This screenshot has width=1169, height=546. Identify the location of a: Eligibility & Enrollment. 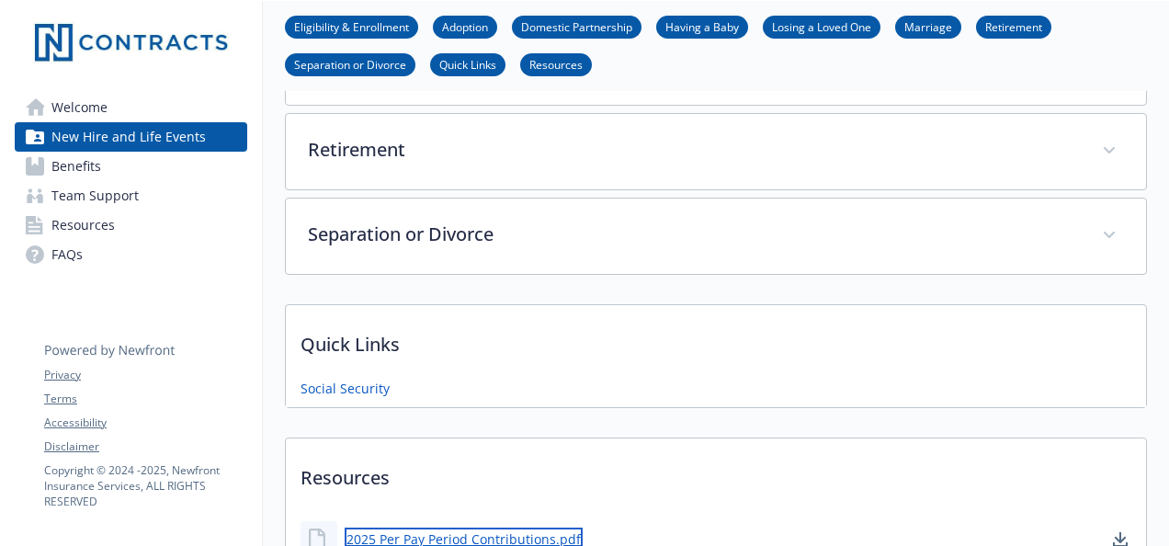
(351, 26).